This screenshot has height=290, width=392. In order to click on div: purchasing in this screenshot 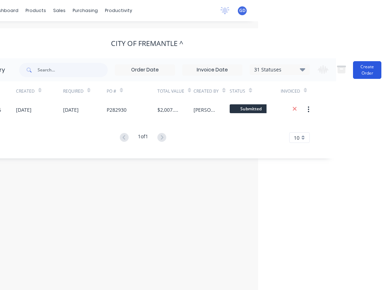, I will do `click(85, 11)`.